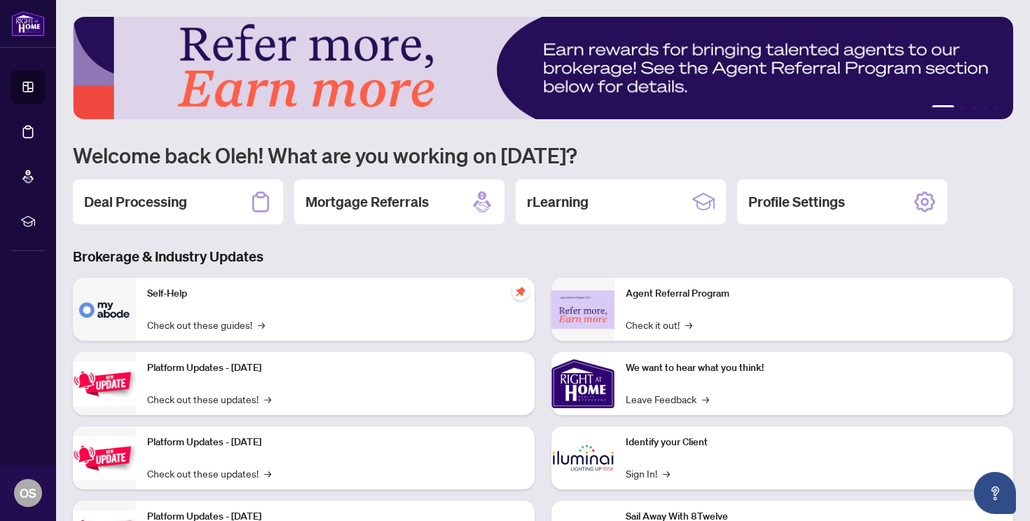 Image resolution: width=1030 pixels, height=521 pixels. Describe the element at coordinates (367, 202) in the screenshot. I see `h2: Mortgage Referrals` at that location.